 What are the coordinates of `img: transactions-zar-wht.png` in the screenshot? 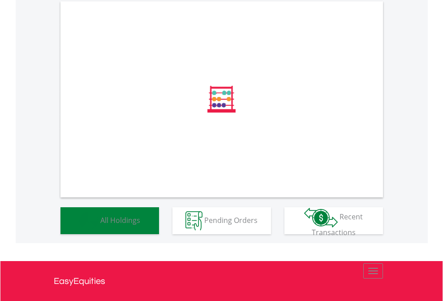 It's located at (321, 217).